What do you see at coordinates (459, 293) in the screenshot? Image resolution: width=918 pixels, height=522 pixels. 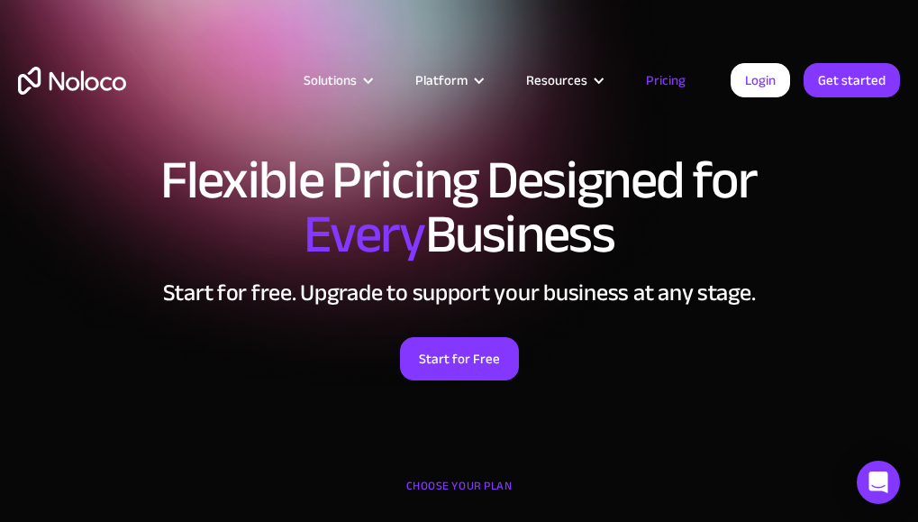 I see `h2: Start for free. Upgrade to support your business at any stage.` at bounding box center [459, 293].